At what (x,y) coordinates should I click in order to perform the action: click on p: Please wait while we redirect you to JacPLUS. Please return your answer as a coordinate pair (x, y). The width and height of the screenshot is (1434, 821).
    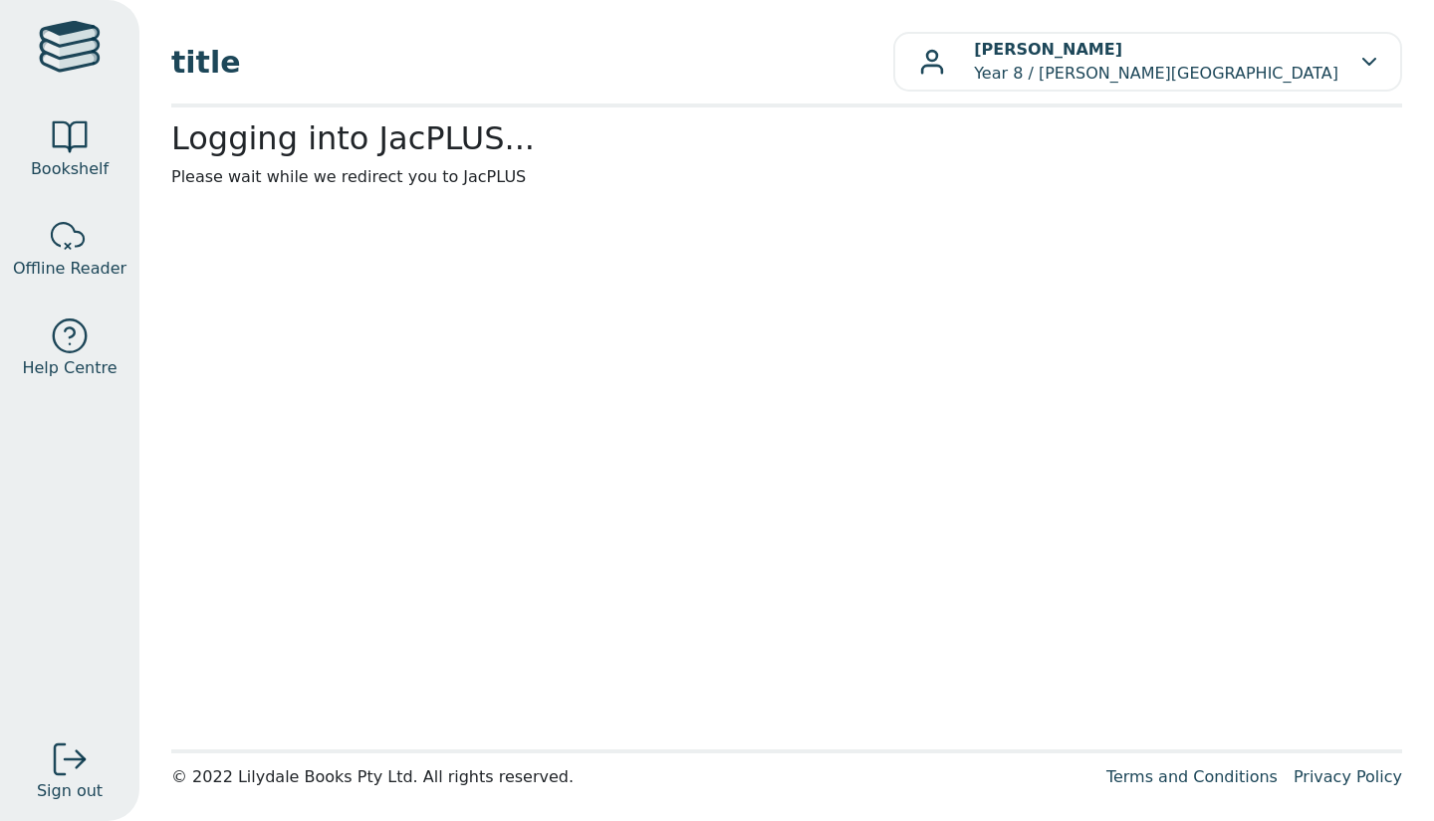
    Looking at the image, I should click on (787, 177).